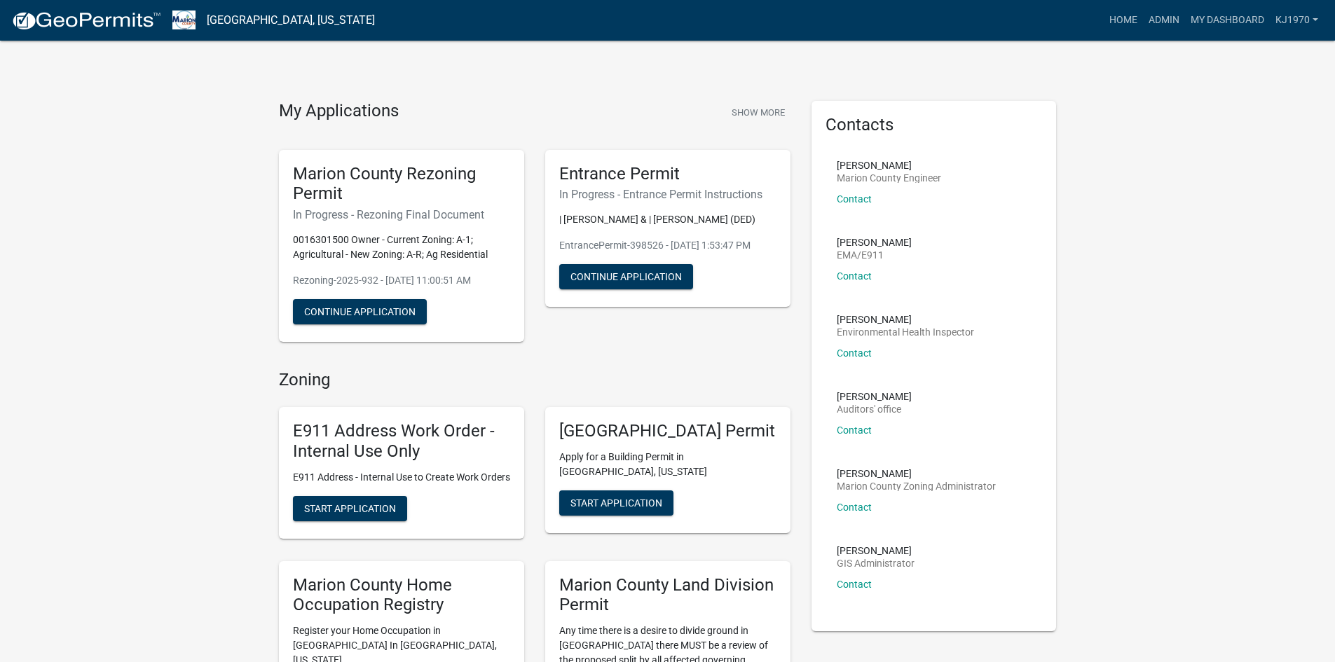  What do you see at coordinates (402, 184) in the screenshot?
I see `h5: Marion County Rezoning Permit` at bounding box center [402, 184].